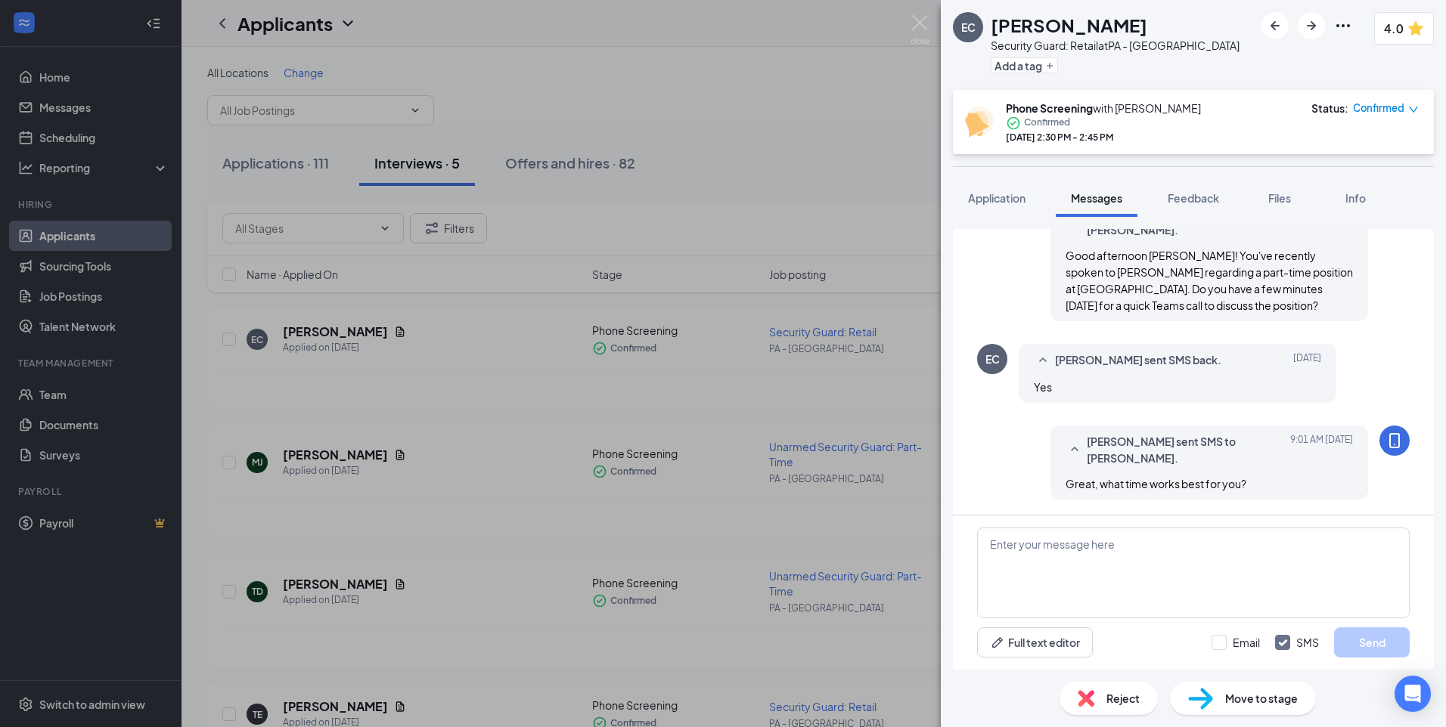 This screenshot has width=1446, height=727. What do you see at coordinates (1413, 694) in the screenshot?
I see `div: Open Intercom Messenger` at bounding box center [1413, 694].